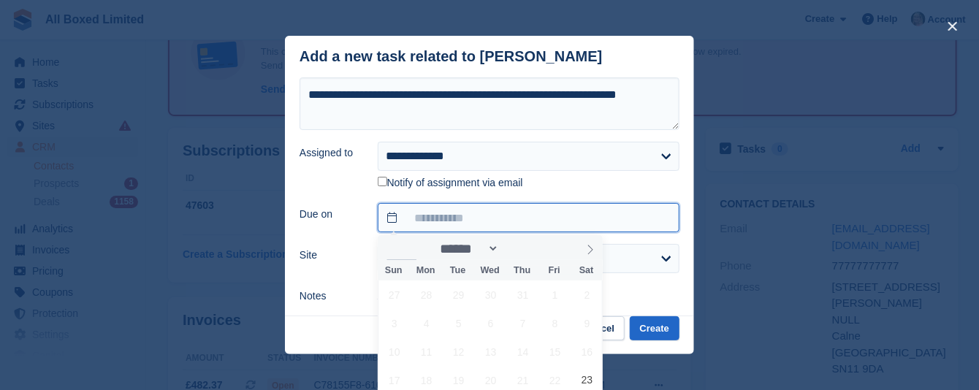 The height and width of the screenshot is (390, 979). What do you see at coordinates (587, 351) in the screenshot?
I see `span: August 16, 2025` at bounding box center [587, 351].